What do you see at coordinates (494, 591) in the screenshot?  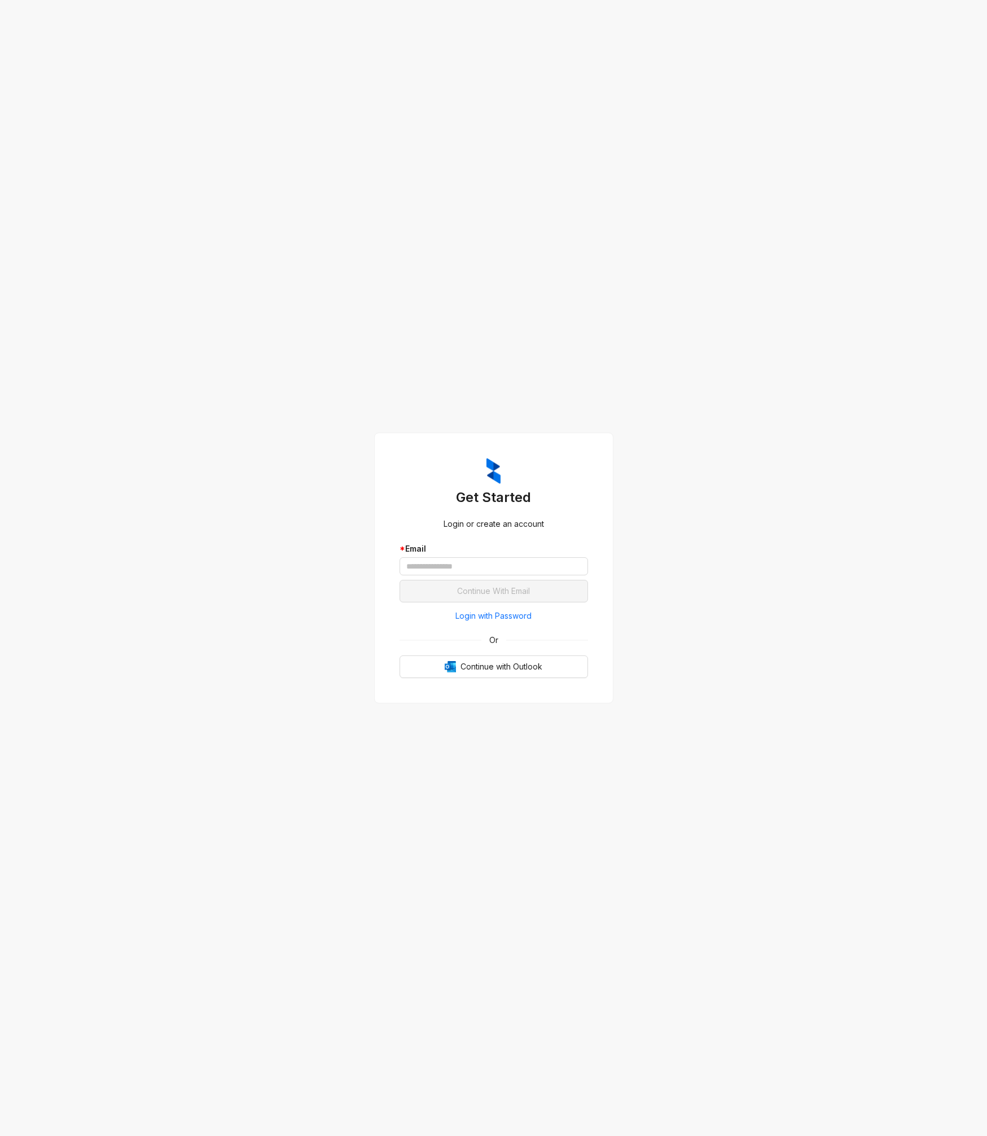 I see `button: Continue With Email` at bounding box center [494, 591].